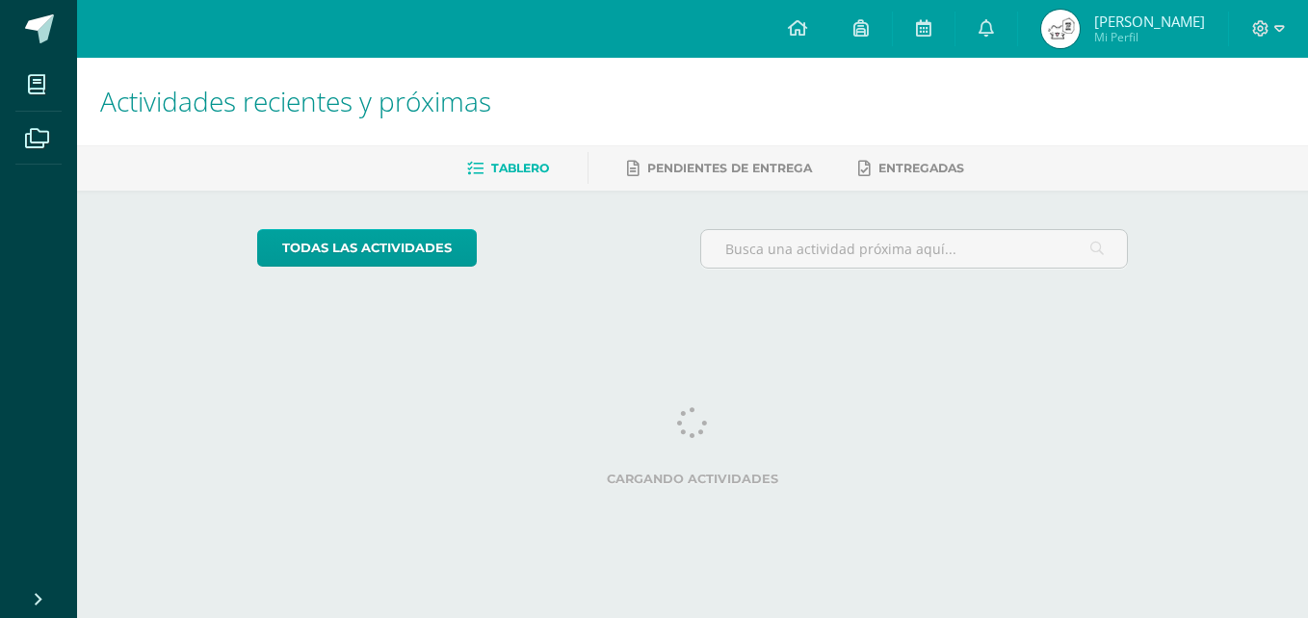 This screenshot has height=618, width=1308. I want to click on span: Pendientes de entrega, so click(729, 168).